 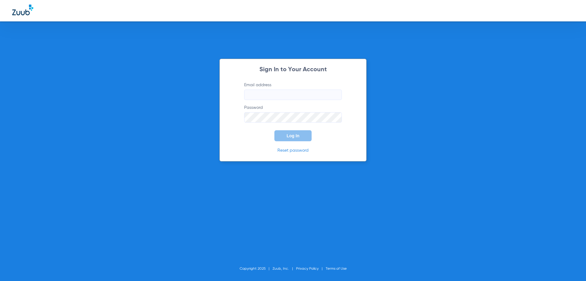 What do you see at coordinates (293, 113) in the screenshot?
I see `label: Password` at bounding box center [293, 113].